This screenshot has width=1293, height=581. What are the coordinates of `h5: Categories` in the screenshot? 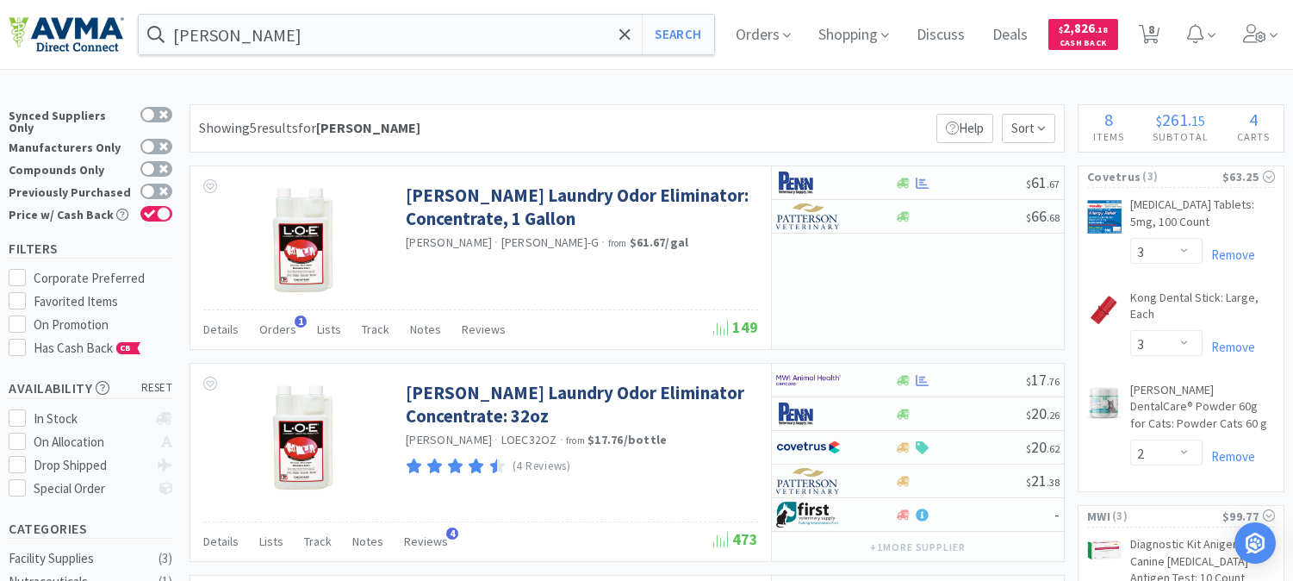 It's located at (90, 528).